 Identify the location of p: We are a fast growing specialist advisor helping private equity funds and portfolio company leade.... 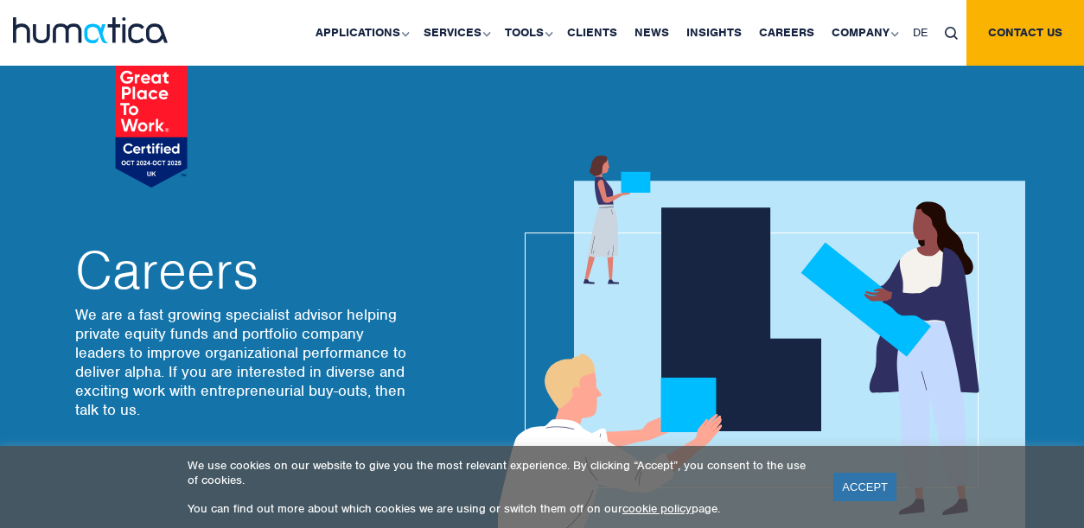
(244, 362).